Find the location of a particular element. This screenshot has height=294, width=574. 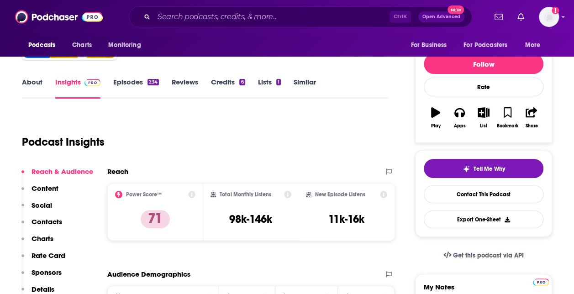

a: Podchaser - Follow, Share and Rate Podcasts is located at coordinates (59, 17).